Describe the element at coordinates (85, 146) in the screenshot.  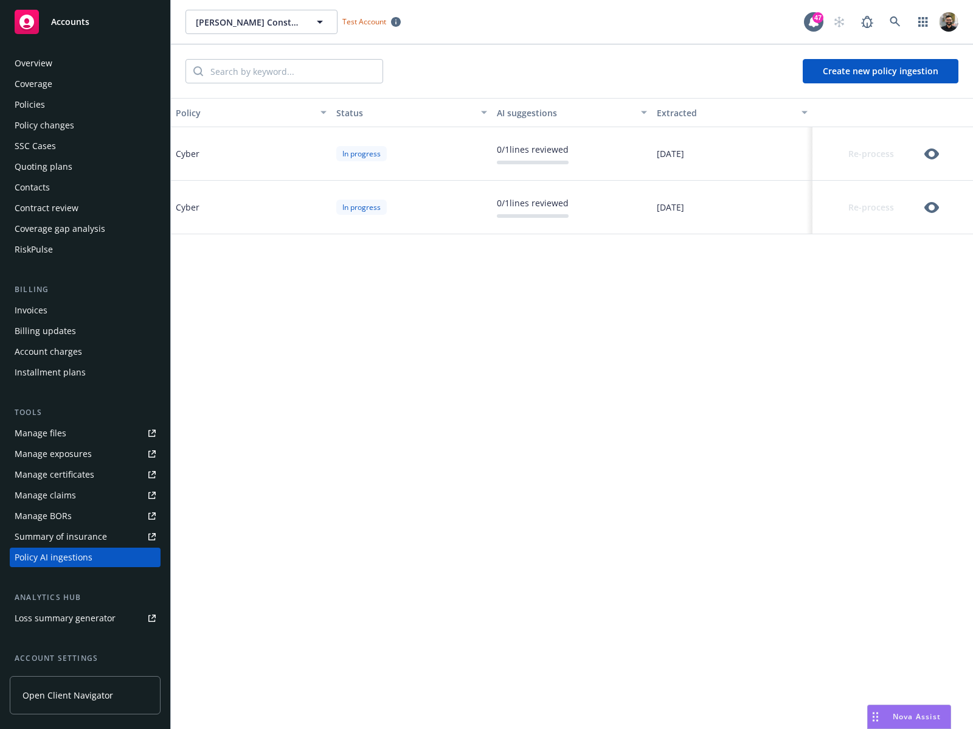
I see `a: SSC Cases` at that location.